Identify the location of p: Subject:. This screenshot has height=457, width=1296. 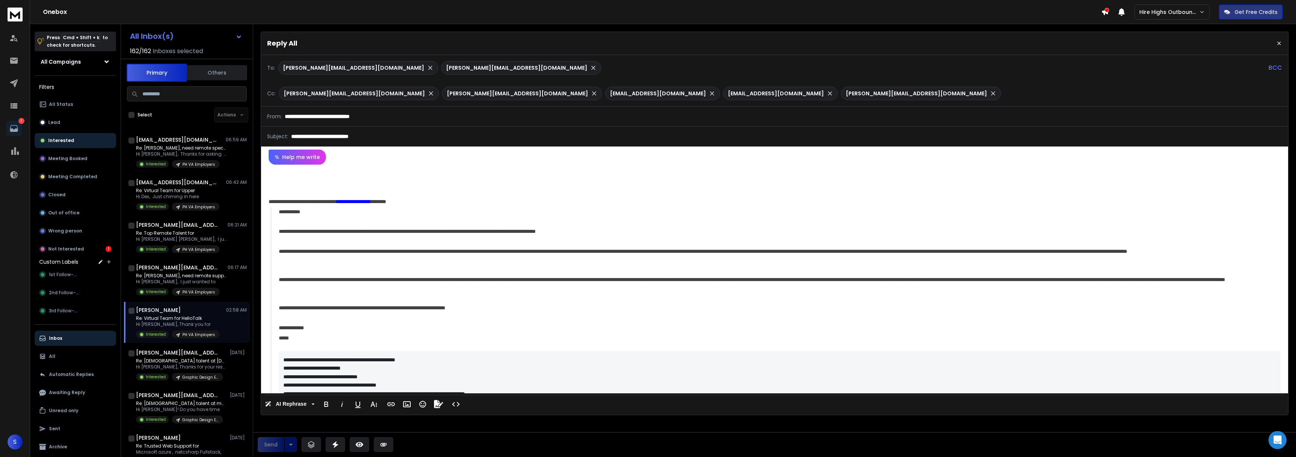
(278, 136).